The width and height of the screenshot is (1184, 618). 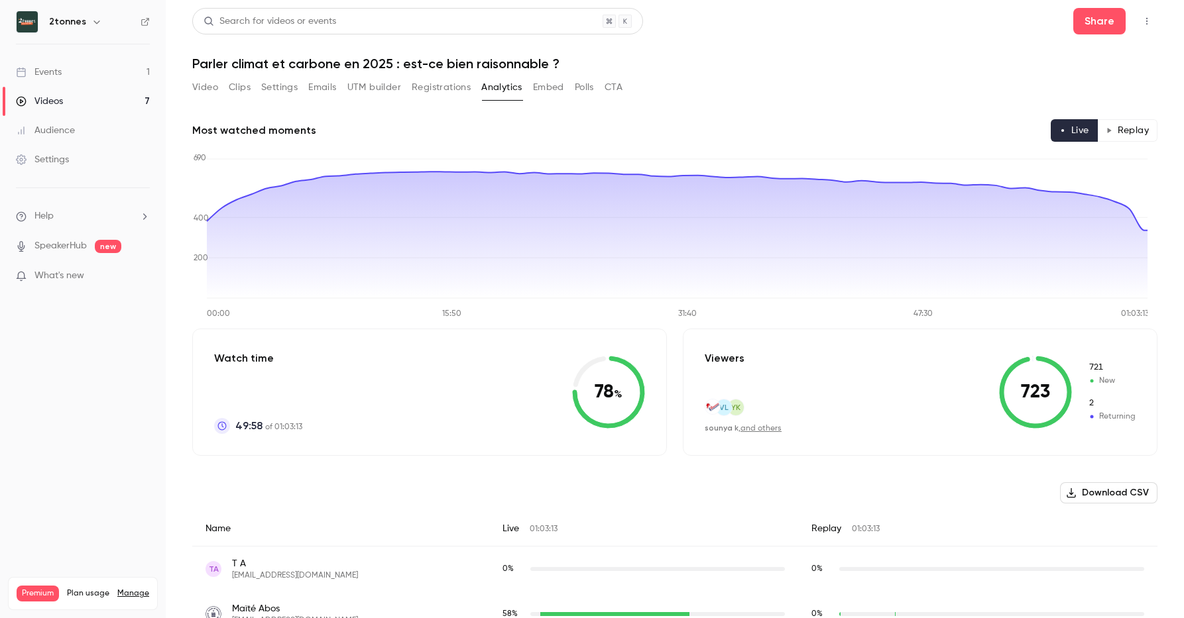 What do you see at coordinates (38, 72) in the screenshot?
I see `div: Events` at bounding box center [38, 72].